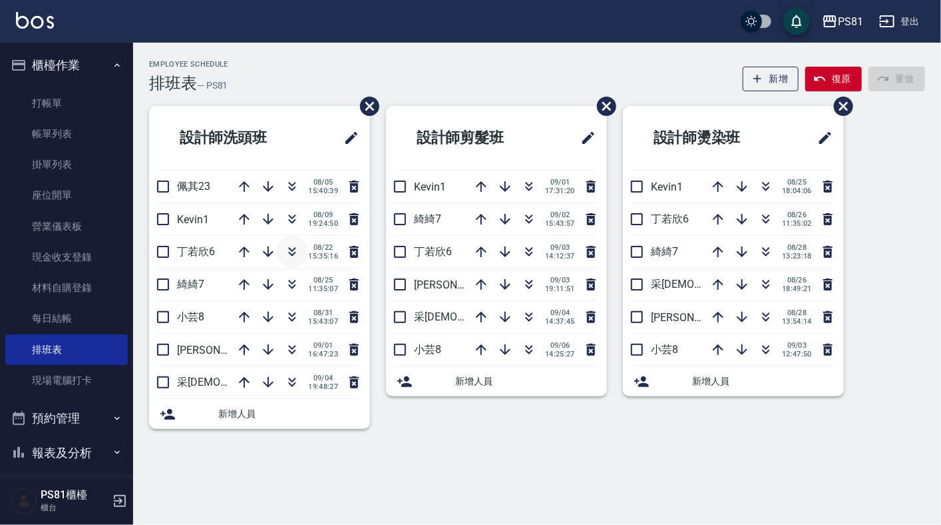 The height and width of the screenshot is (525, 941). I want to click on button: 預約管理, so click(67, 418).